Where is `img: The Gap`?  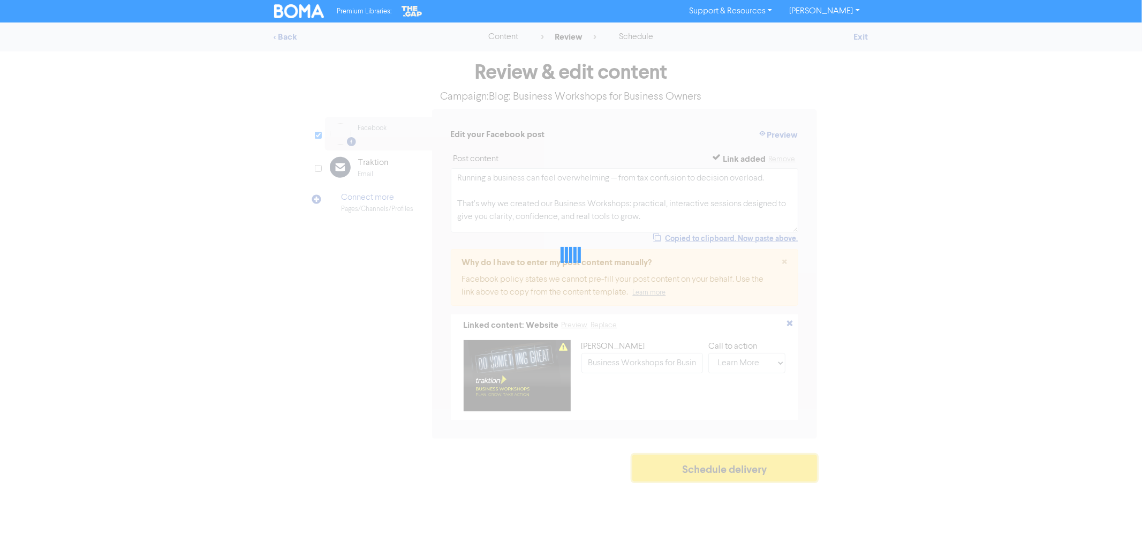 img: The Gap is located at coordinates (412, 11).